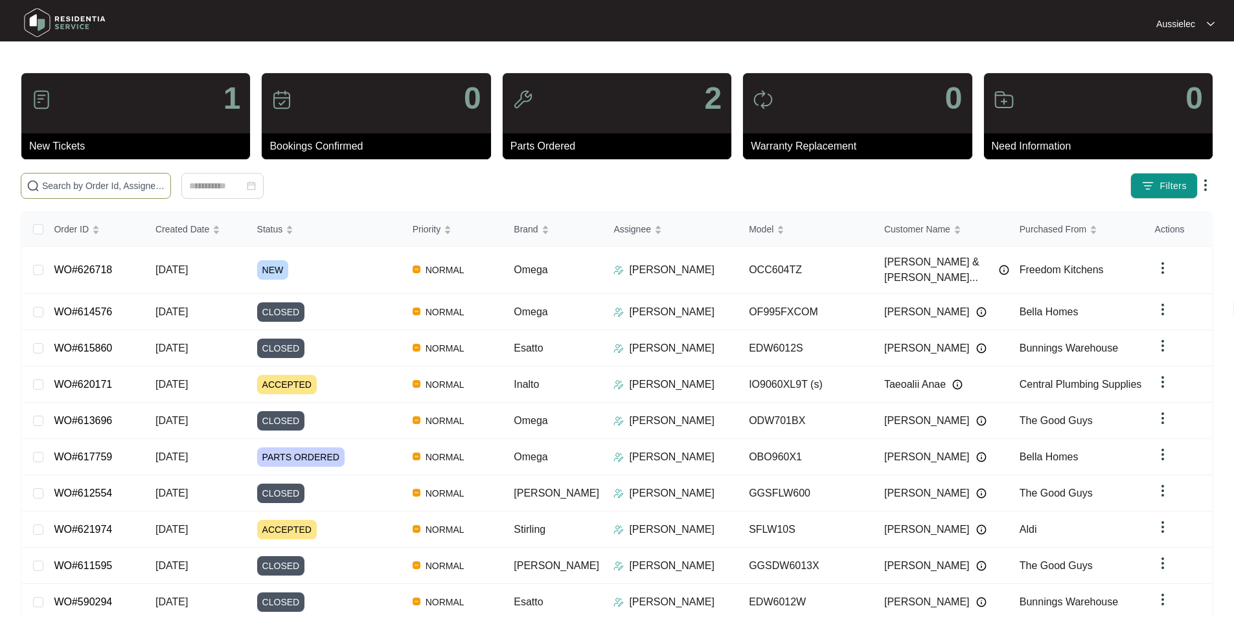 The image size is (1234, 617). I want to click on p: Need Information, so click(1102, 146).